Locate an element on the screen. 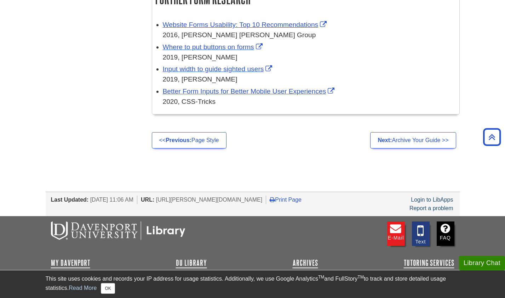 The width and height of the screenshot is (505, 298). a: Text is located at coordinates (421, 233).